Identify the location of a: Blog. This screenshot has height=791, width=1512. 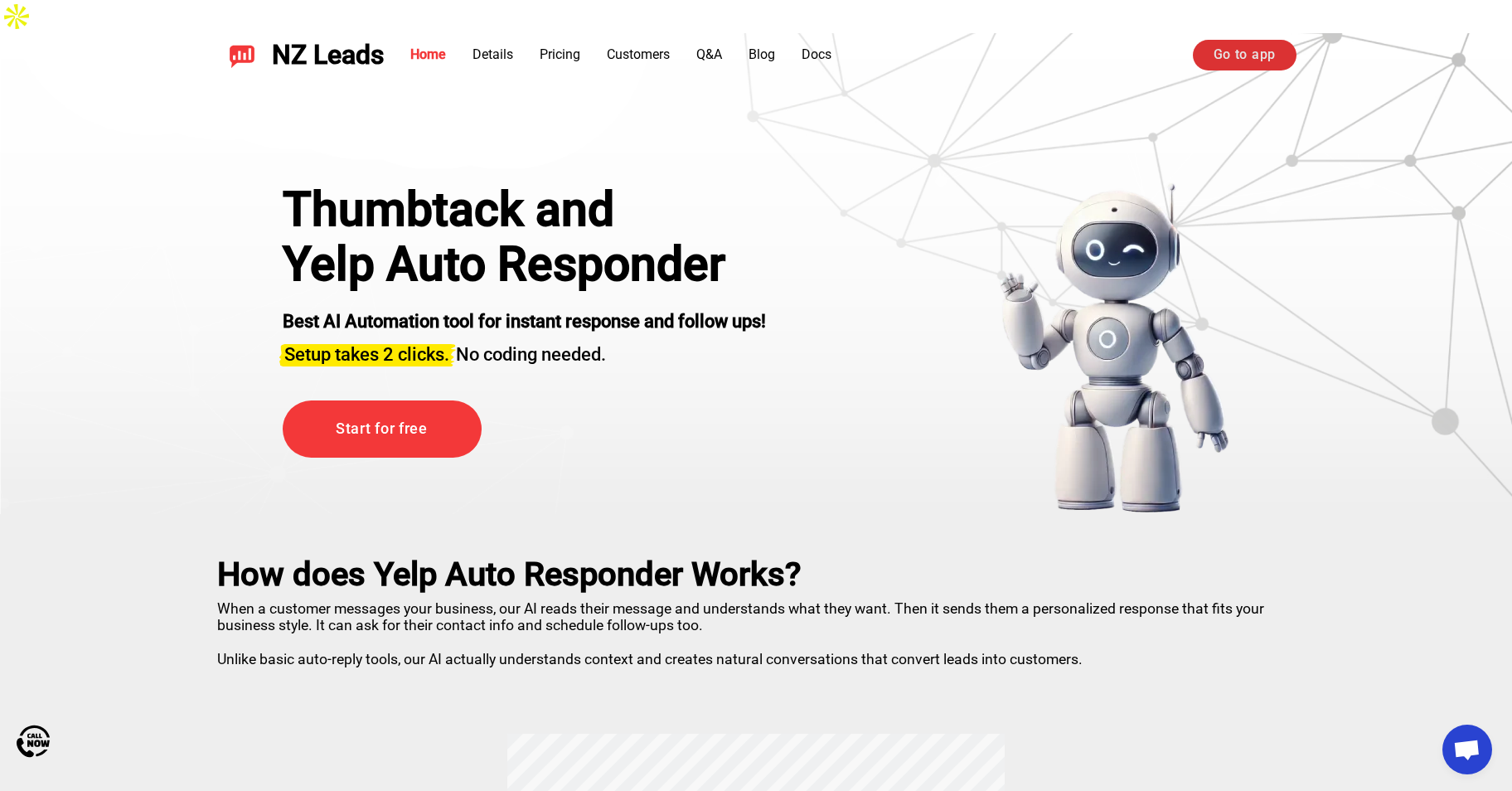
(762, 54).